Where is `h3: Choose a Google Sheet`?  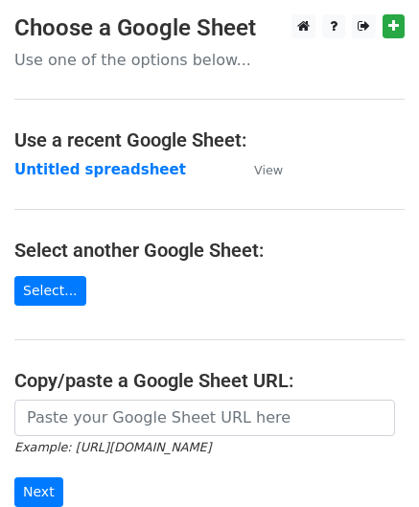
h3: Choose a Google Sheet is located at coordinates (209, 28).